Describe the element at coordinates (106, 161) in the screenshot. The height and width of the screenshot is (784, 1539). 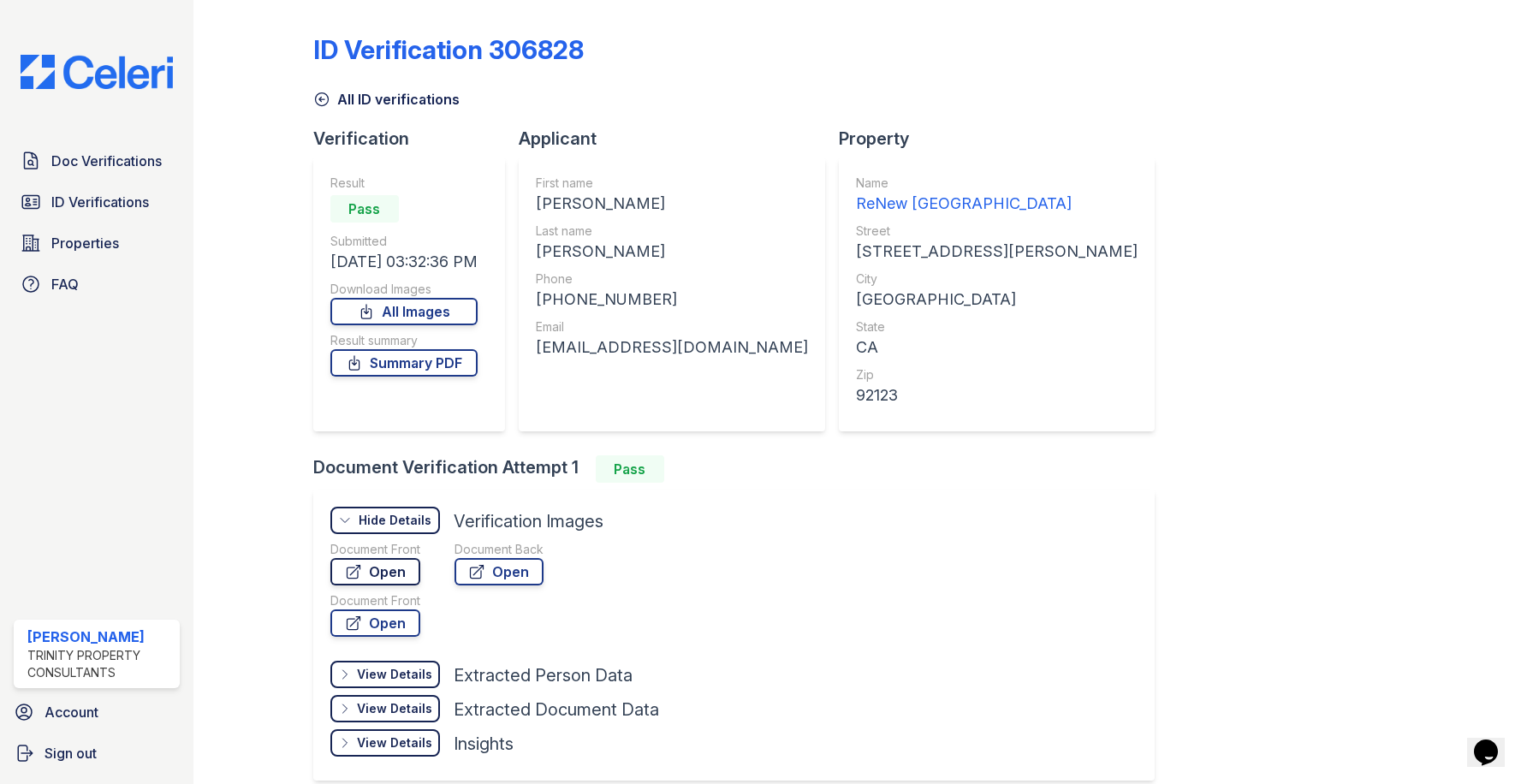
I see `span: Doc Verifications` at that location.